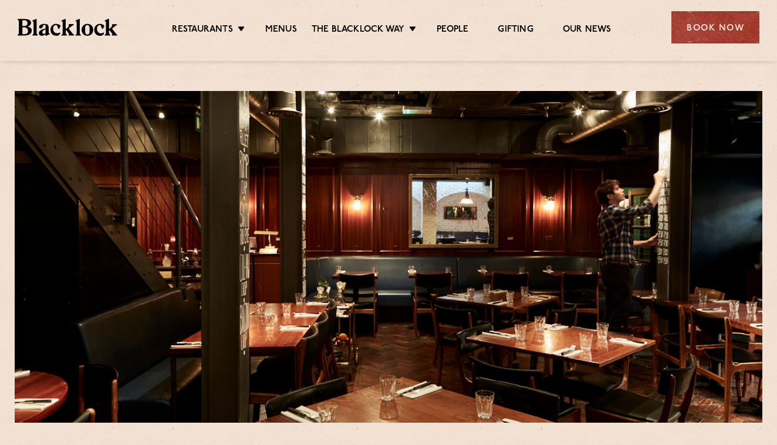  Describe the element at coordinates (202, 31) in the screenshot. I see `a: Restaurants` at that location.